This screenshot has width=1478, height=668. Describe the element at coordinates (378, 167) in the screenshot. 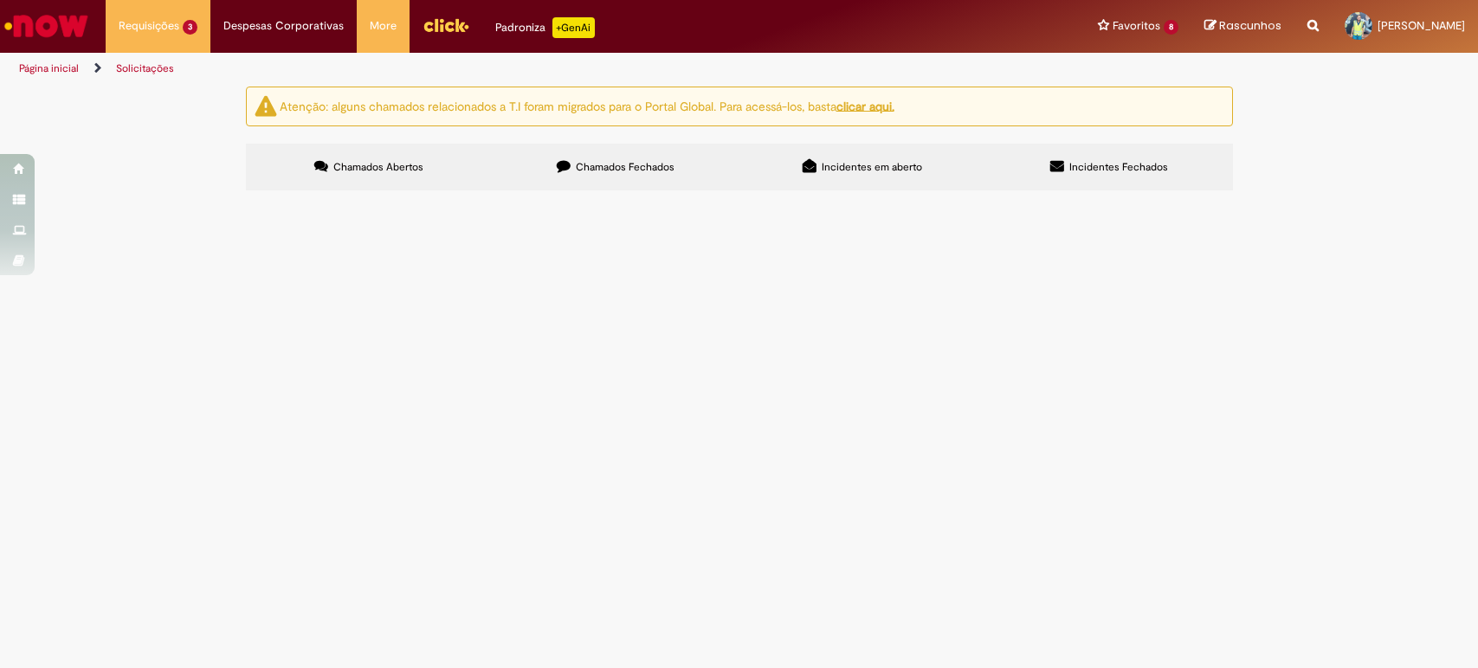

I see `span: Chamados Abertos` at that location.